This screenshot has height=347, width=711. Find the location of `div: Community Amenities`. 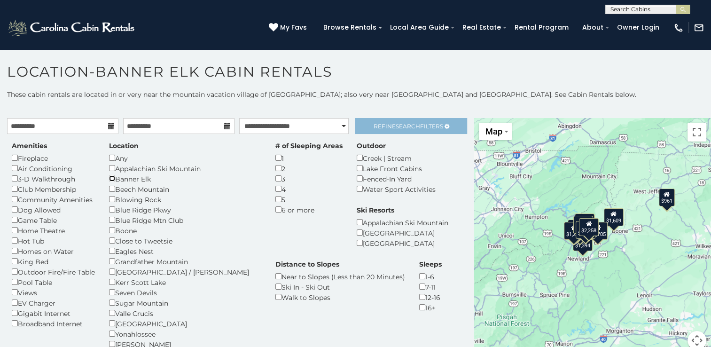

div: Community Amenities is located at coordinates (53, 199).